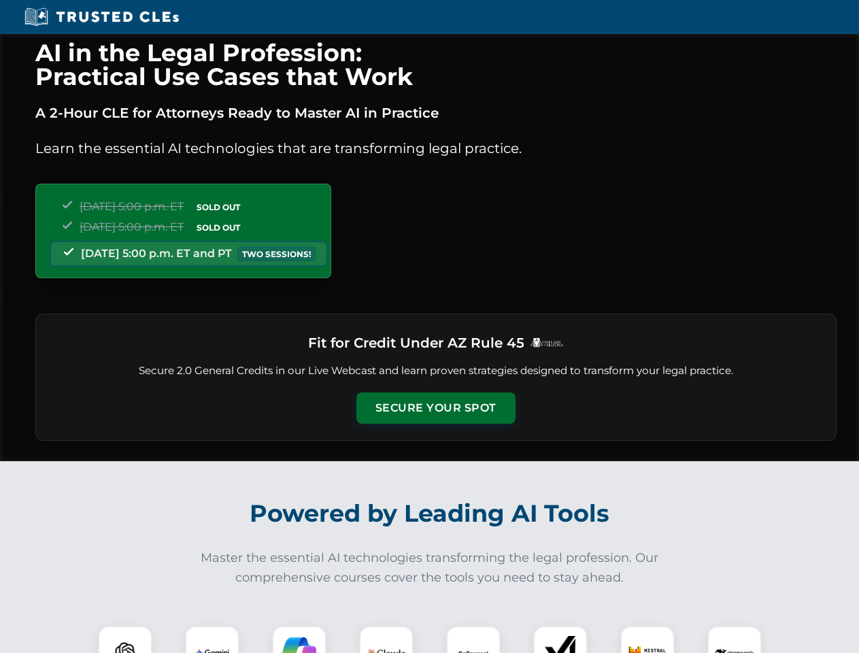 The height and width of the screenshot is (653, 859). I want to click on button: Secure Your Spot, so click(436, 408).